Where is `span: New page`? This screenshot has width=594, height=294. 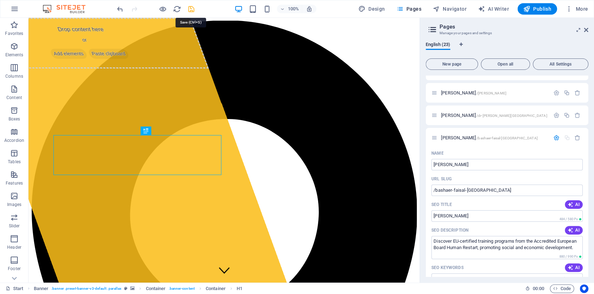
span: New page is located at coordinates (452, 64).